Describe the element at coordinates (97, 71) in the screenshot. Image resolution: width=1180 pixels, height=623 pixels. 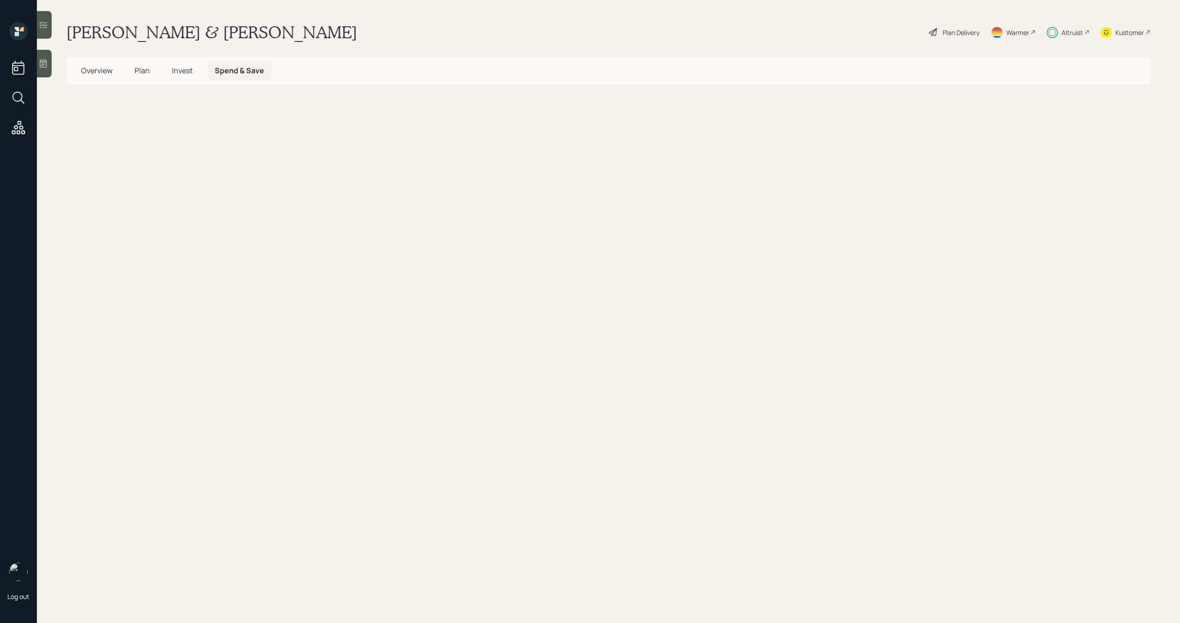
I see `span: Overview` at that location.